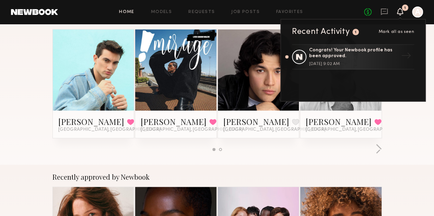 The height and width of the screenshot is (216, 434). What do you see at coordinates (201, 12) in the screenshot?
I see `a: Requests` at bounding box center [201, 12].